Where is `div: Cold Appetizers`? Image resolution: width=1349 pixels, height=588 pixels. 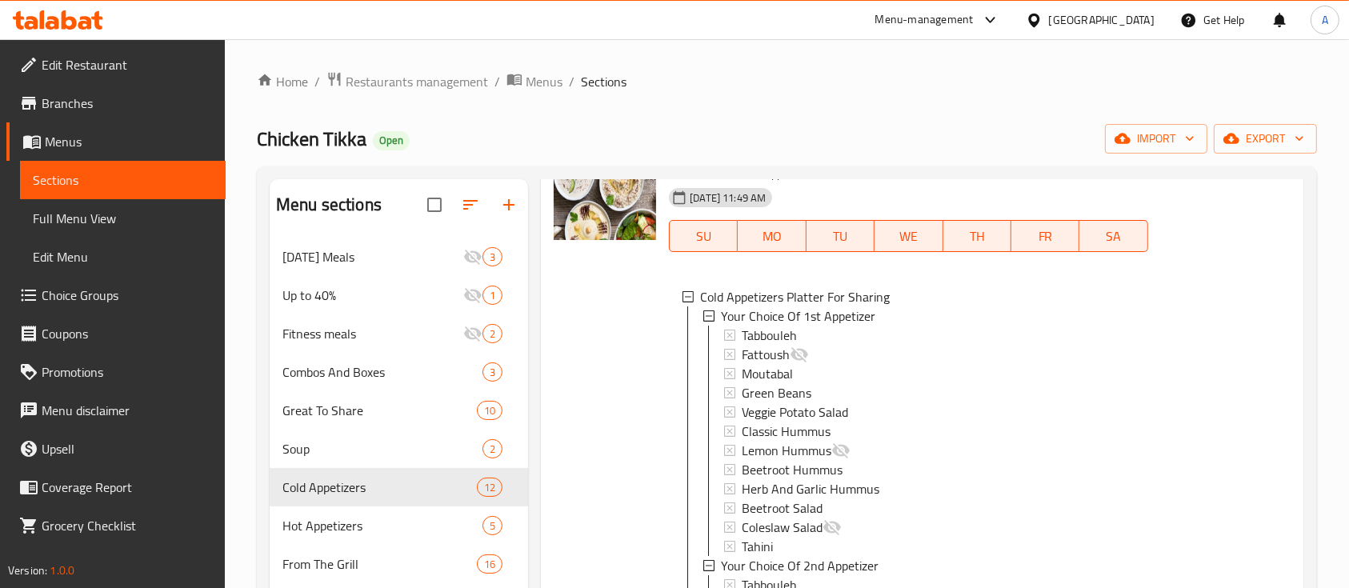
div: Cold Appetizers is located at coordinates (379, 487).